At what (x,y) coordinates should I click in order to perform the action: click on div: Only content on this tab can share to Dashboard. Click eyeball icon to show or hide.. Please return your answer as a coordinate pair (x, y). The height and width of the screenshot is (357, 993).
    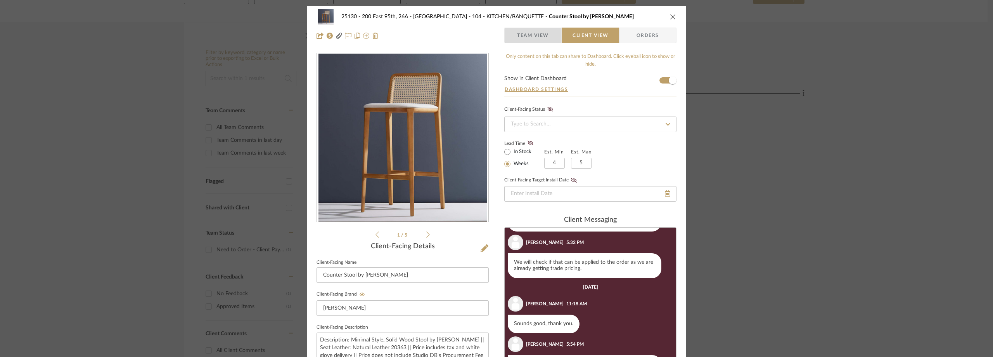
    Looking at the image, I should click on (591, 60).